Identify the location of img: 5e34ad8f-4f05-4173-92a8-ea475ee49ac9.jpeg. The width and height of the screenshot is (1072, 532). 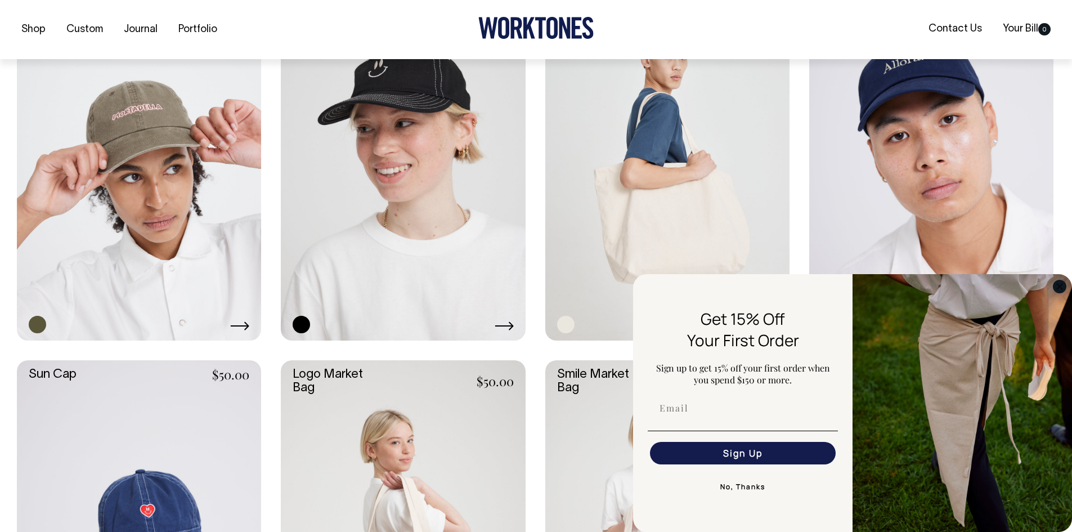
(962, 403).